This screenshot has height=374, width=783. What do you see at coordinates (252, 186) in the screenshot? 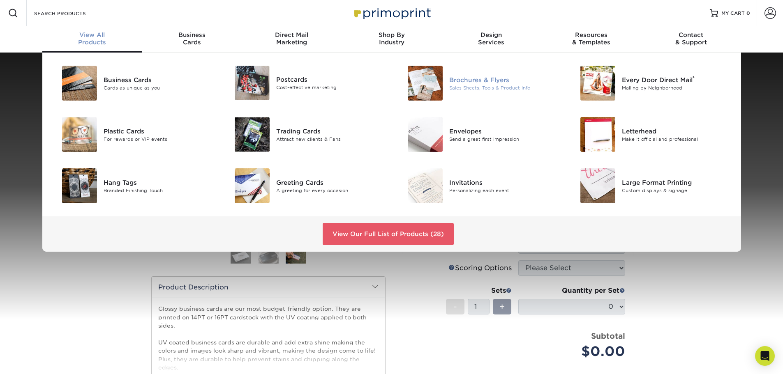
I see `img: Greeting Cards` at bounding box center [252, 186].